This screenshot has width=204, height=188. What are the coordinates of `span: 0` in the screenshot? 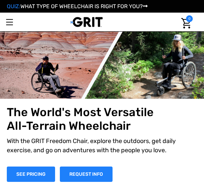 It's located at (189, 19).